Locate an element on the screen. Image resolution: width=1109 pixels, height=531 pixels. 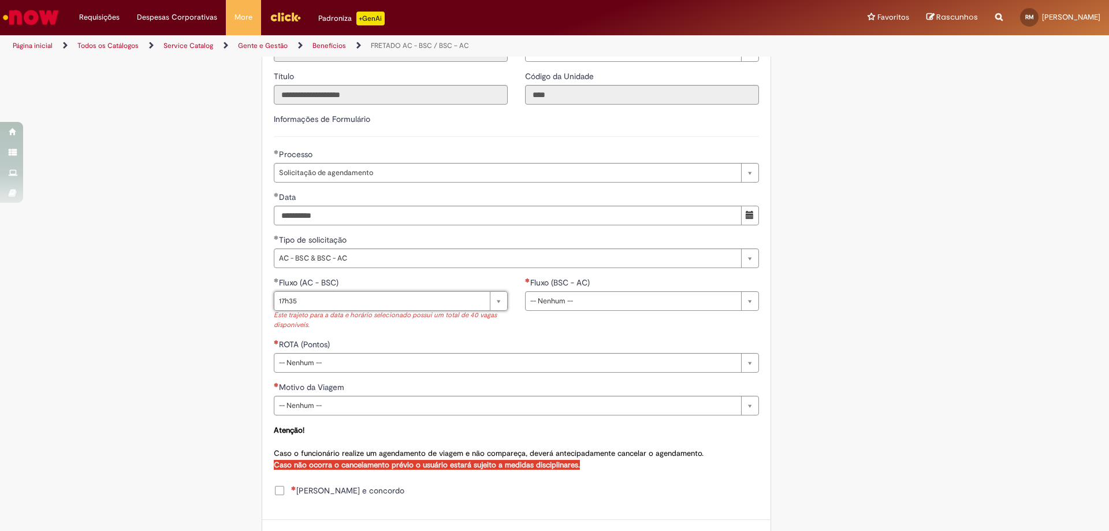
span: AC - BSC & BSC - AC is located at coordinates (507, 258).